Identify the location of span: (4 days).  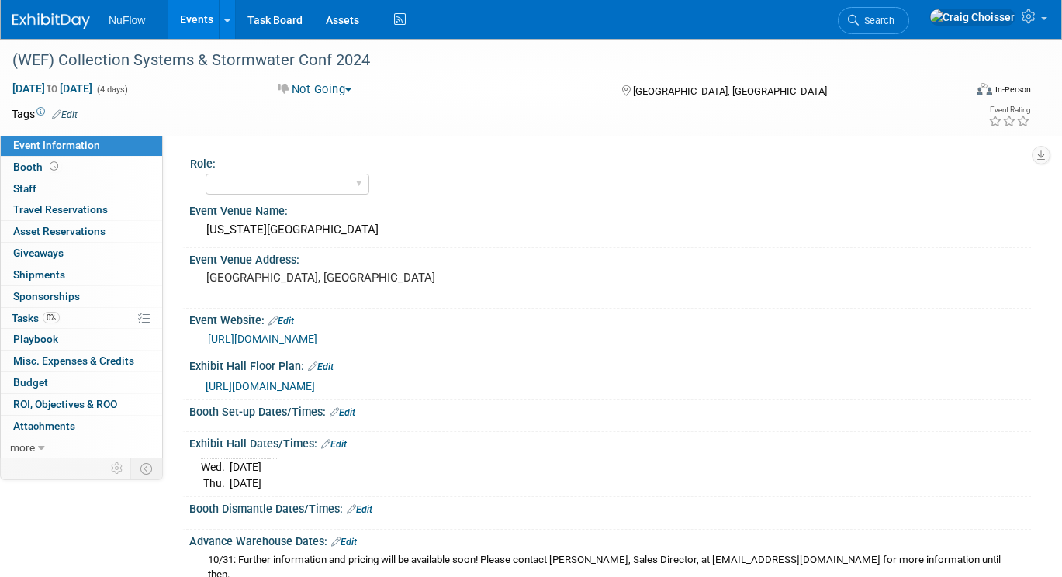
(112, 89).